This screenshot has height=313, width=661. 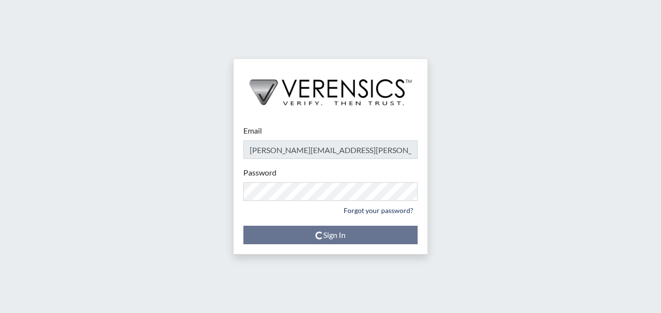 What do you see at coordinates (331, 235) in the screenshot?
I see `button: Sign In` at bounding box center [331, 235].